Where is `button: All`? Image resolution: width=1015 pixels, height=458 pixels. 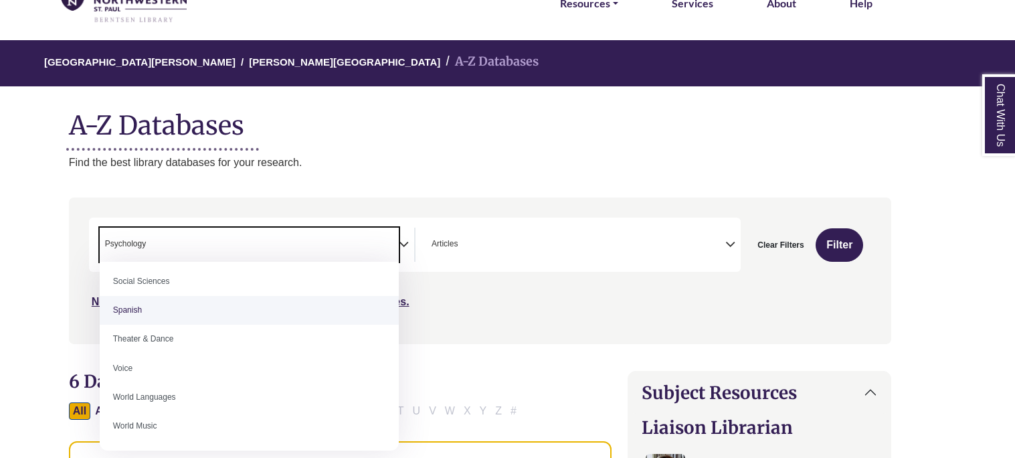
button: All is located at coordinates (80, 411).